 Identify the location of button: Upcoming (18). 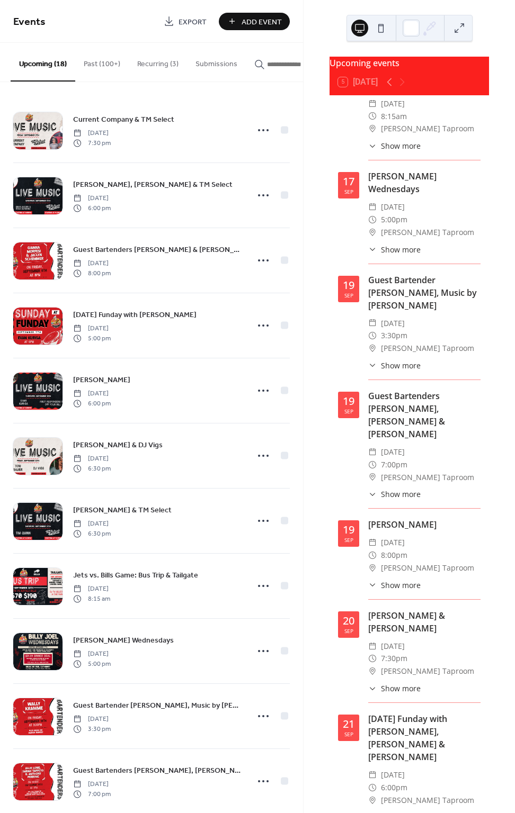
(43, 62).